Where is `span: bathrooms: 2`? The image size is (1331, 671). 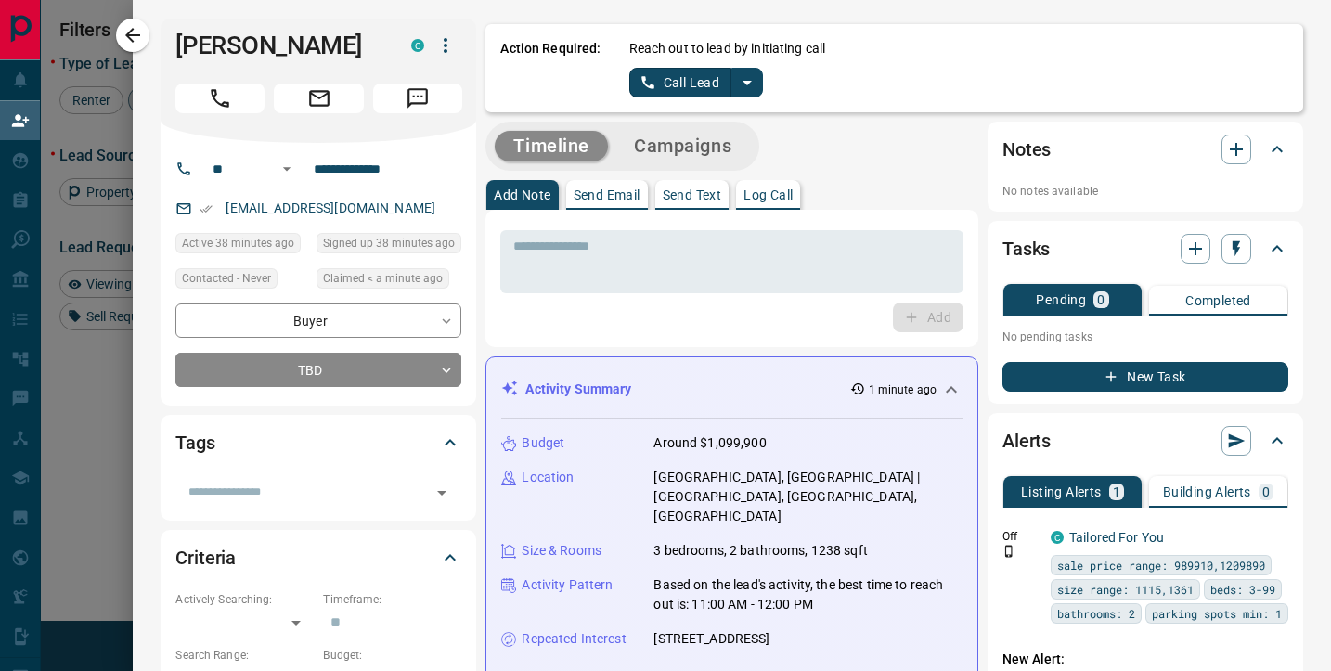 span: bathrooms: 2 is located at coordinates (1096, 613).